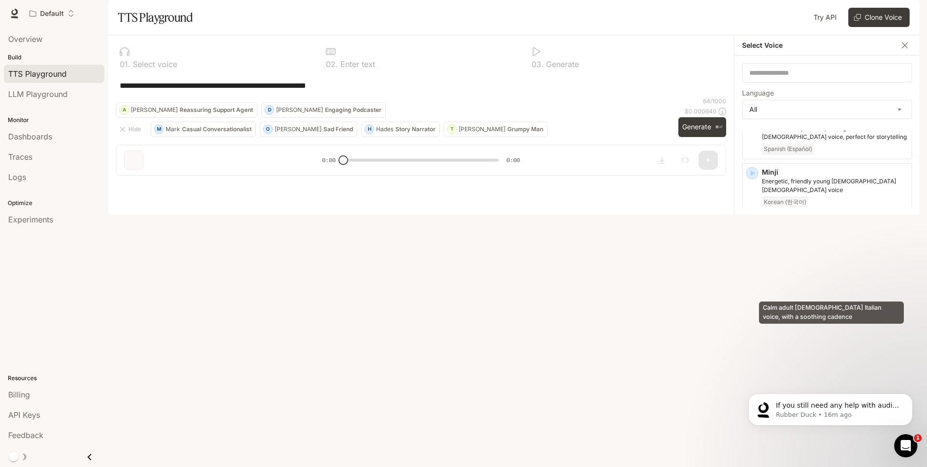  Describe the element at coordinates (153, 64) in the screenshot. I see `p: Select voice` at that location.